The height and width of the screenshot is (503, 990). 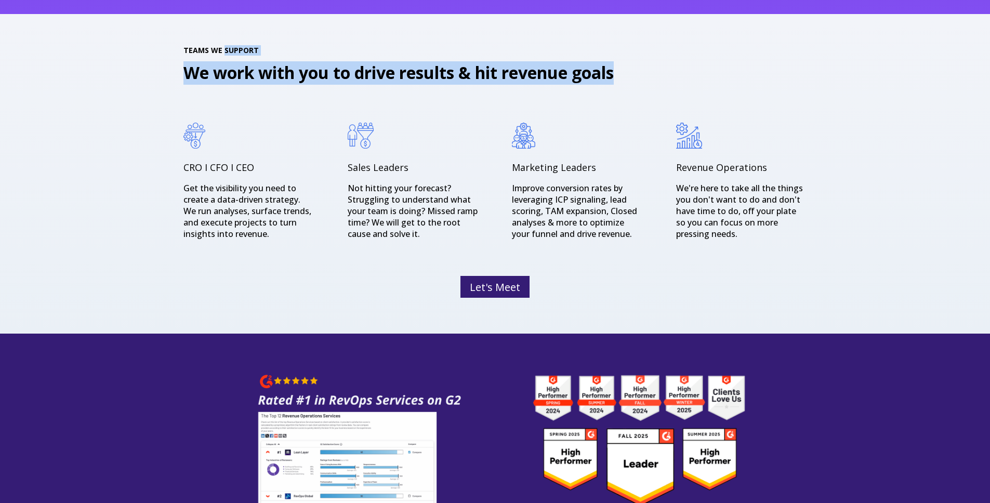 I want to click on img: revenue-operations, so click(x=689, y=136).